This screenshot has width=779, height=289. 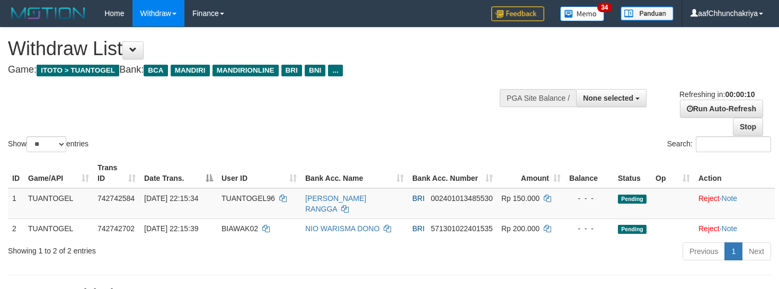 What do you see at coordinates (46, 144) in the screenshot?
I see `select: Showentries` at bounding box center [46, 144].